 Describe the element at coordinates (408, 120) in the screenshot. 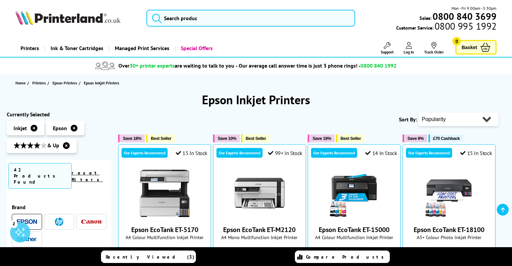

I see `span: Sort By:` at that location.